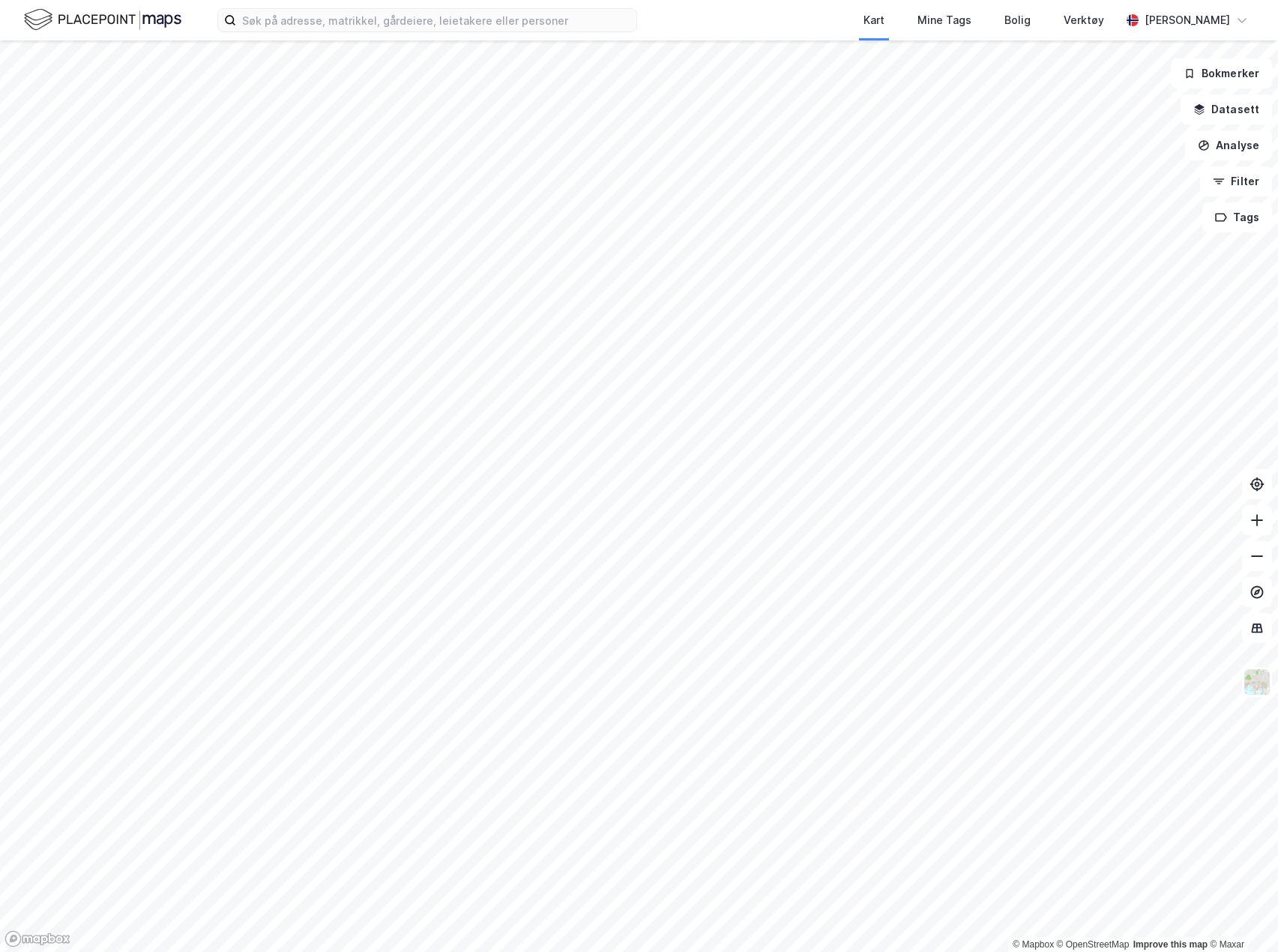 The image size is (1278, 952). Describe the element at coordinates (1170, 945) in the screenshot. I see `a: Improve this map` at that location.